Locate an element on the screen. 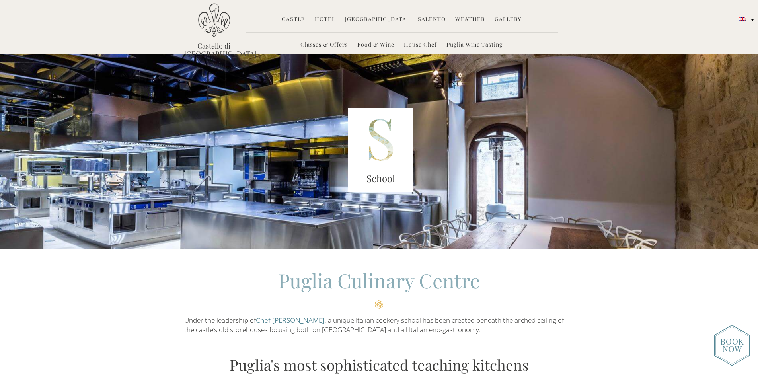 The image size is (758, 376). a: Food & Wine is located at coordinates (376, 45).